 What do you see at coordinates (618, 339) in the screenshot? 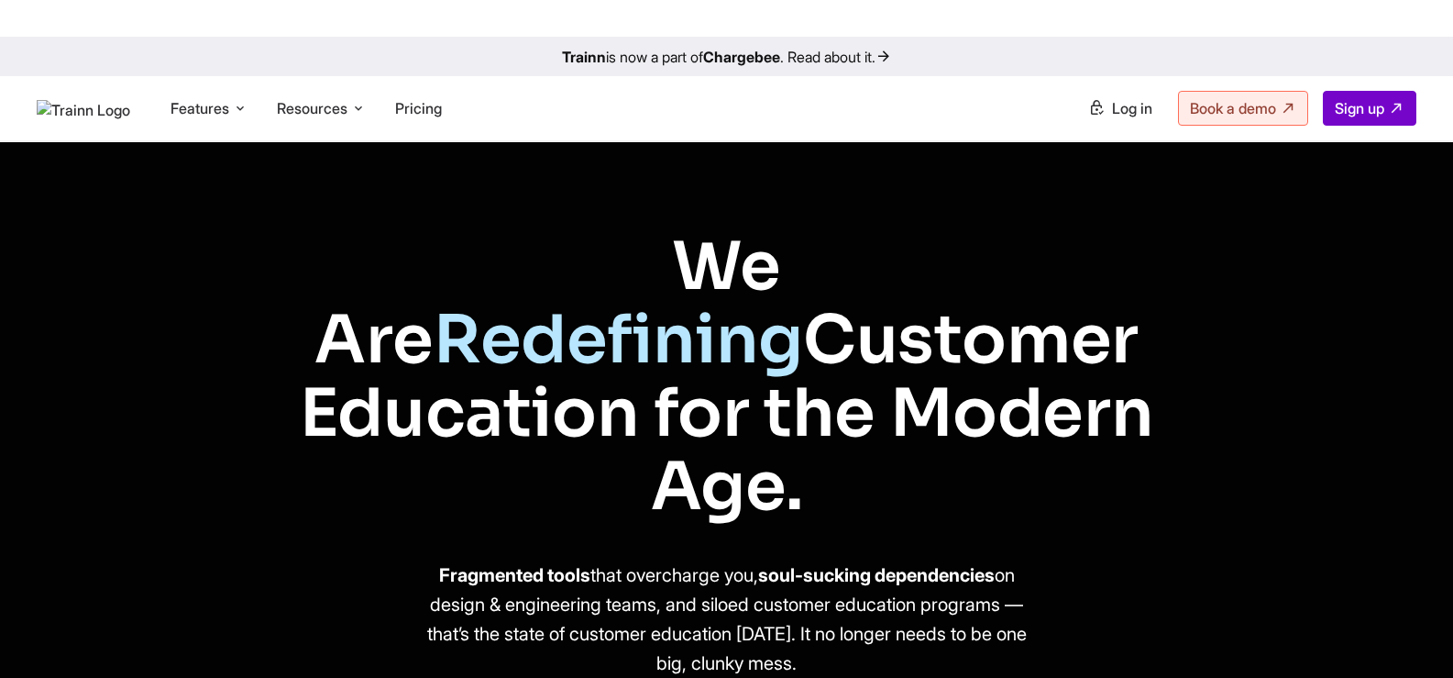
I see `span: Redefining` at bounding box center [618, 339].